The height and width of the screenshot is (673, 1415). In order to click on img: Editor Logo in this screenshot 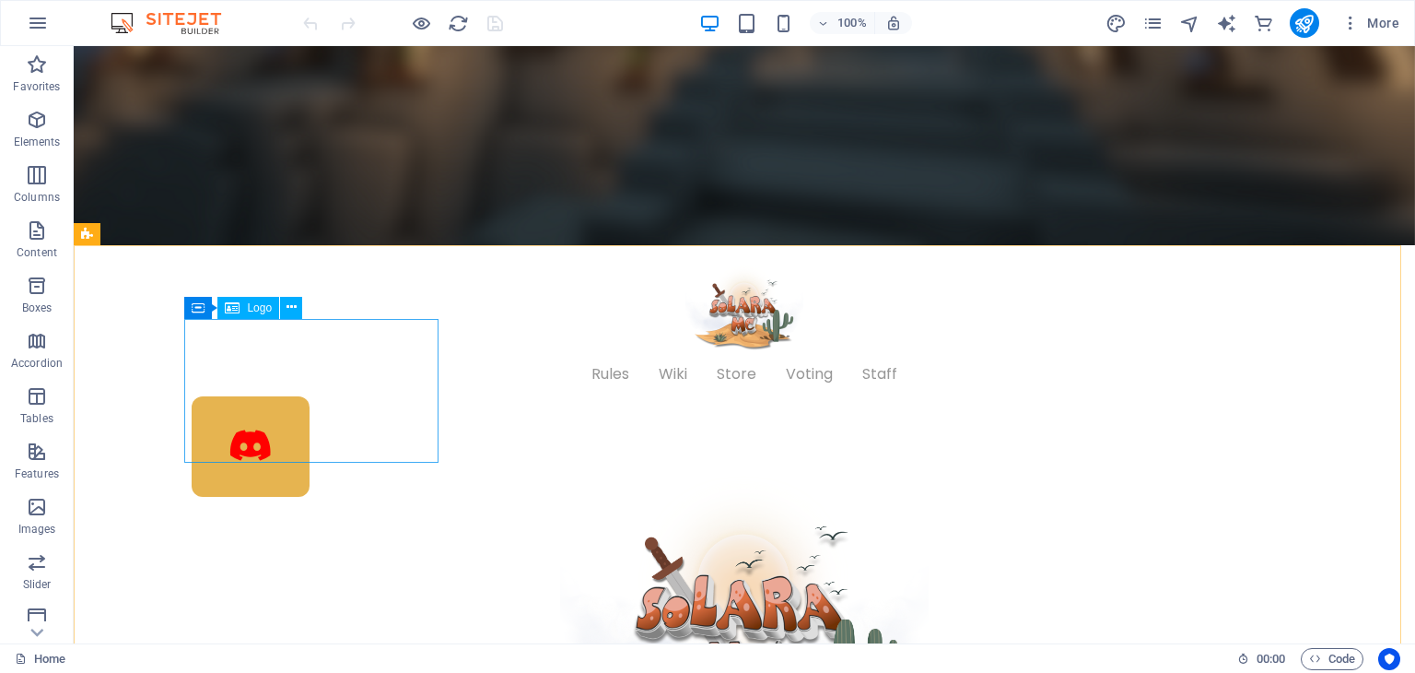, I will do `click(175, 23)`.